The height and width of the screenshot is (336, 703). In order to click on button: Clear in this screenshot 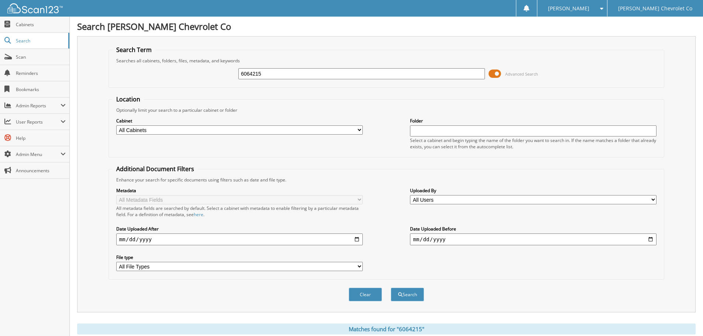, I will do `click(365, 294)`.